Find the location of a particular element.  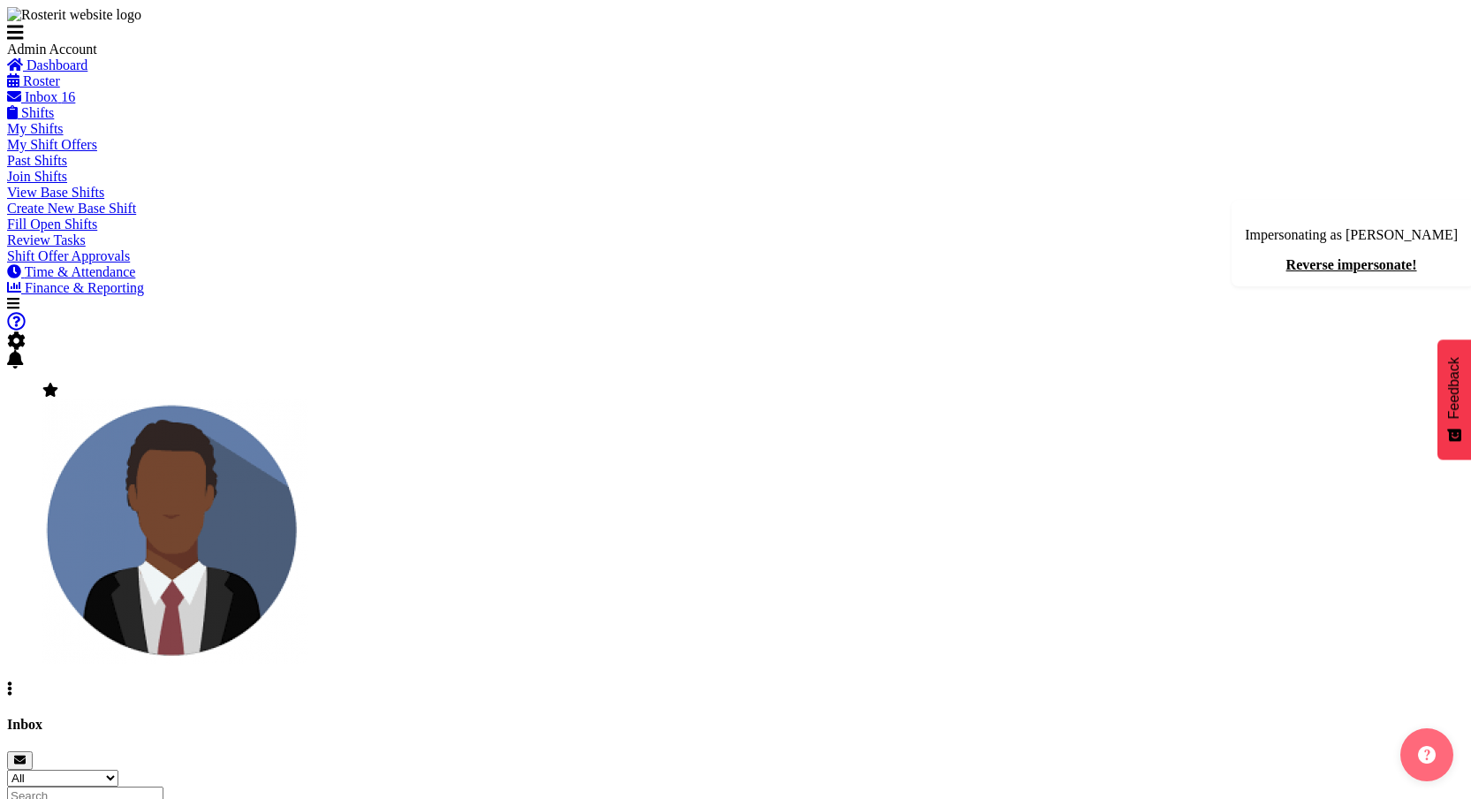

a: Join Shifts is located at coordinates (37, 176).